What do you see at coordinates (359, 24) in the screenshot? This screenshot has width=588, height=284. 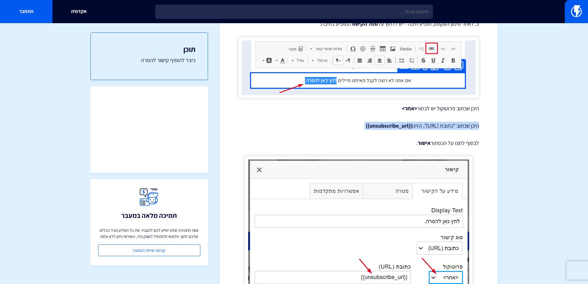 I see `p: 3. לאחר סימון הטקסט, תופיע תיבה - יש ללחוץ על המופיע בתיבה:` at bounding box center [359, 24].